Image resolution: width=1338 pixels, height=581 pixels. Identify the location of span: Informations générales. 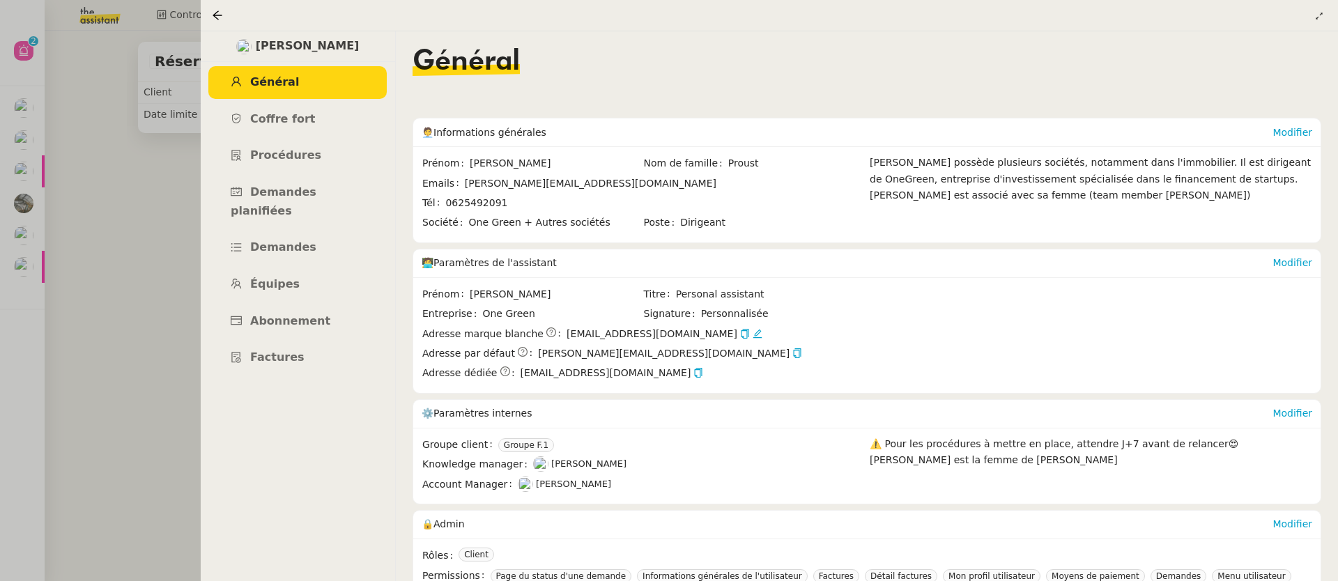
(490, 132).